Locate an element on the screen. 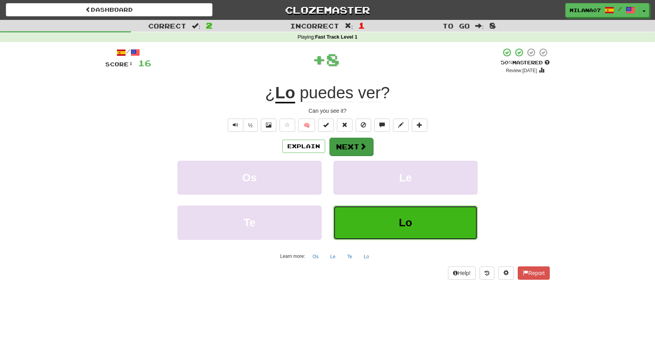  span: Correct is located at coordinates (167, 26).